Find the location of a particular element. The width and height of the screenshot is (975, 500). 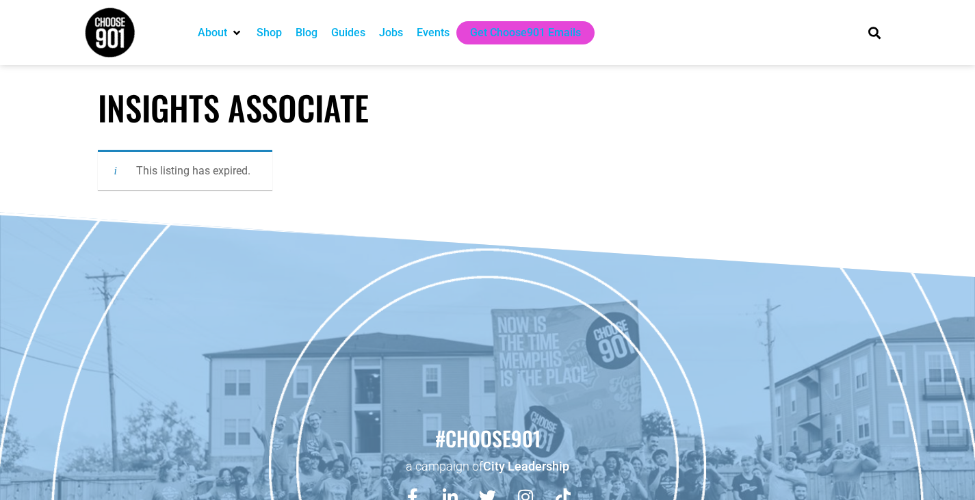

a: Jobs is located at coordinates (391, 33).